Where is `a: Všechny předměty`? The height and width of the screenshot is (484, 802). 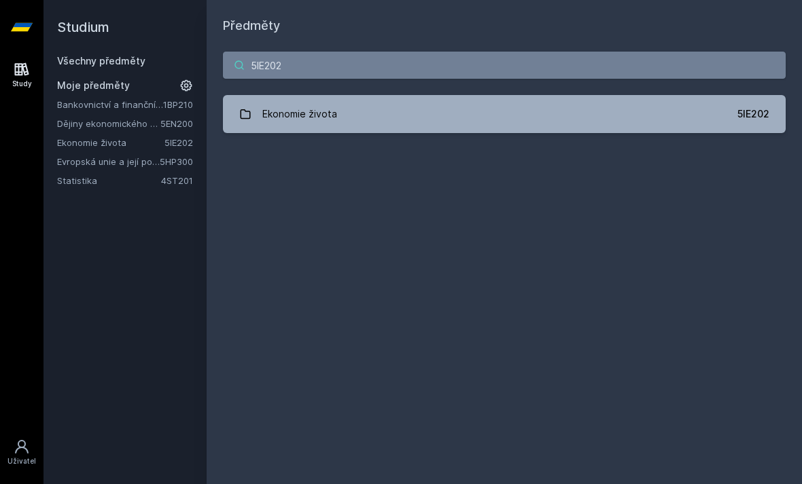 a: Všechny předměty is located at coordinates (101, 60).